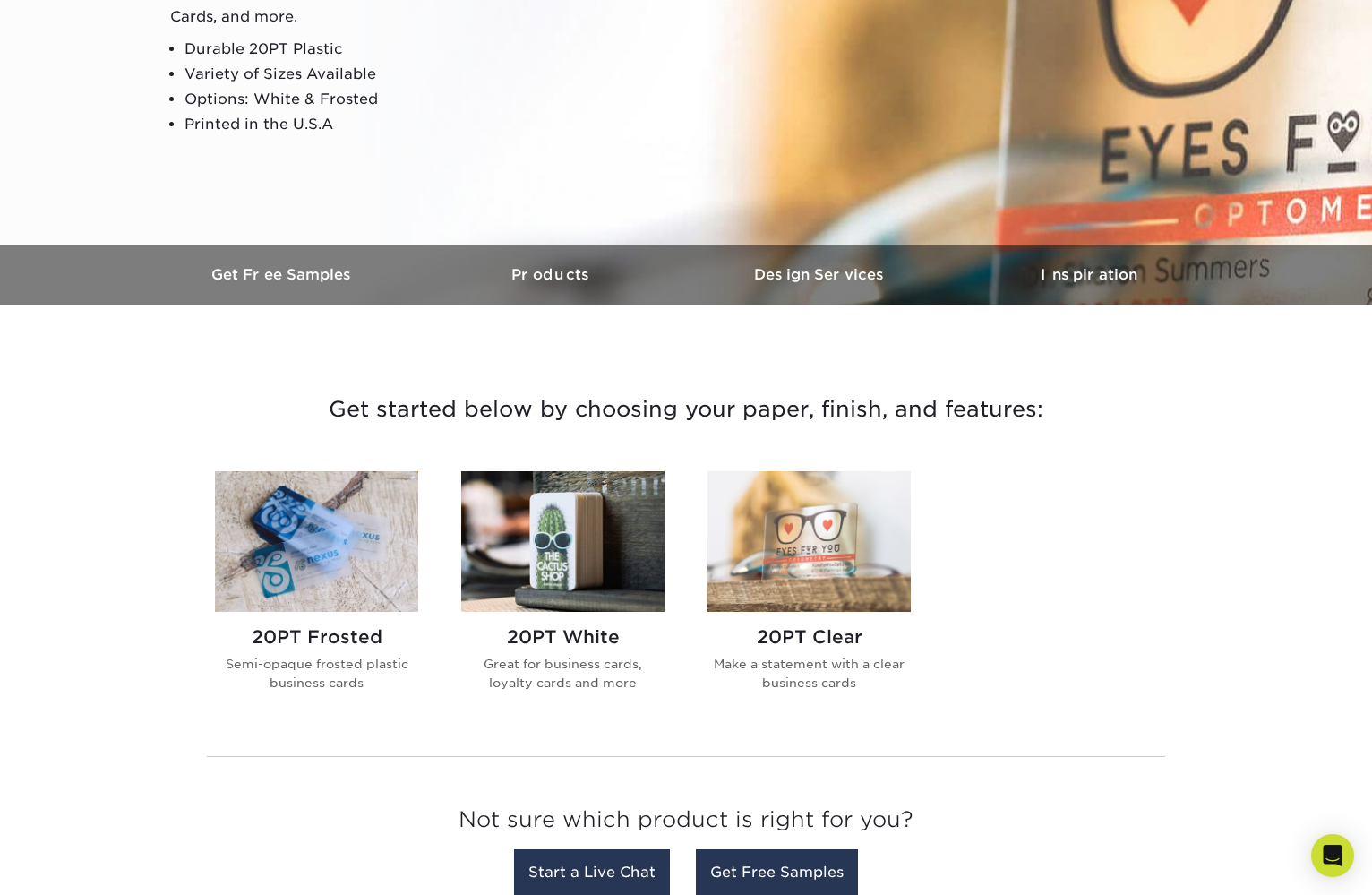  What do you see at coordinates (821, 274) in the screenshot?
I see `h3: Design Services` at bounding box center [821, 274].